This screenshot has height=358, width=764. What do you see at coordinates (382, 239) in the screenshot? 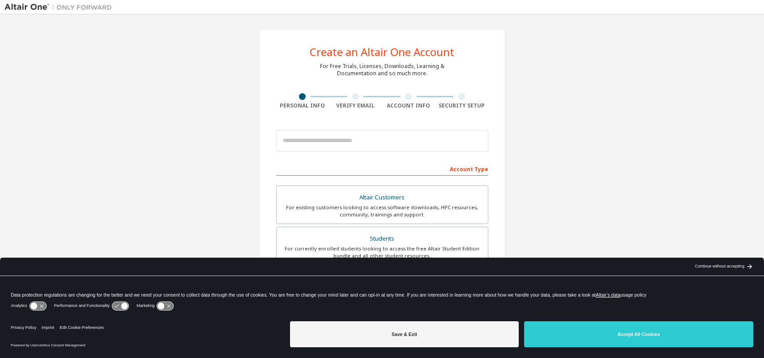
I see `div: Students` at bounding box center [382, 239].